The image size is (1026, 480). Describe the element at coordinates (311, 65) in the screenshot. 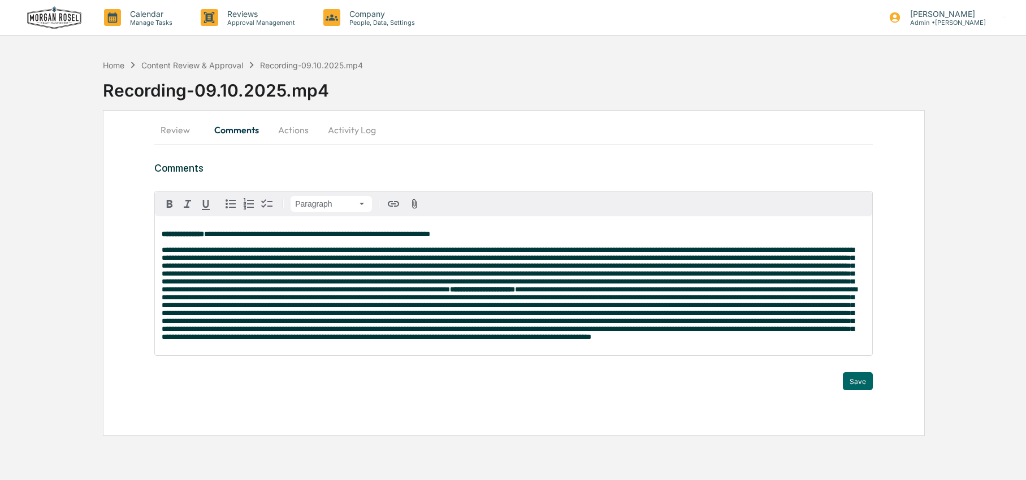

I see `div: Recording-09.10.2025.mp4` at that location.